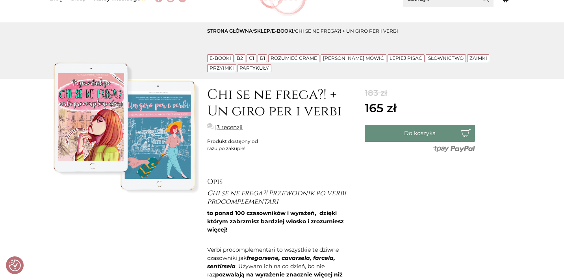  I want to click on a: Zaimki, so click(478, 58).